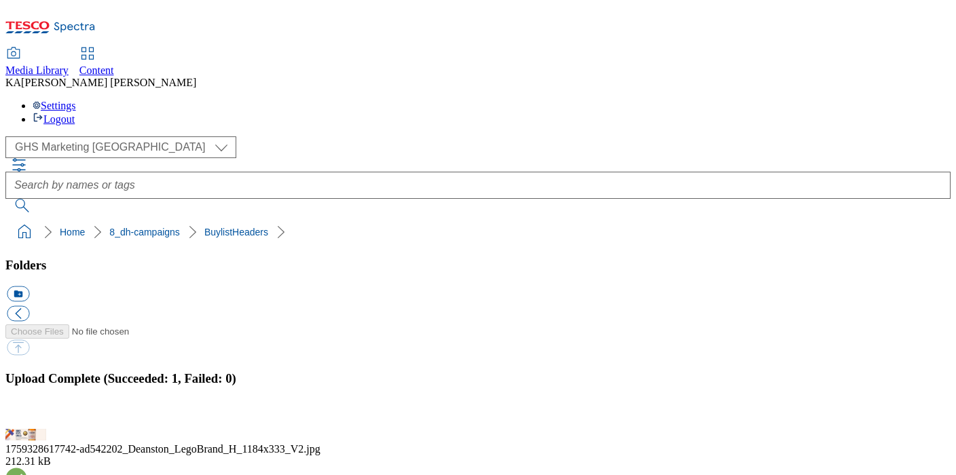  What do you see at coordinates (72, 232) in the screenshot?
I see `a: Home` at bounding box center [72, 232].